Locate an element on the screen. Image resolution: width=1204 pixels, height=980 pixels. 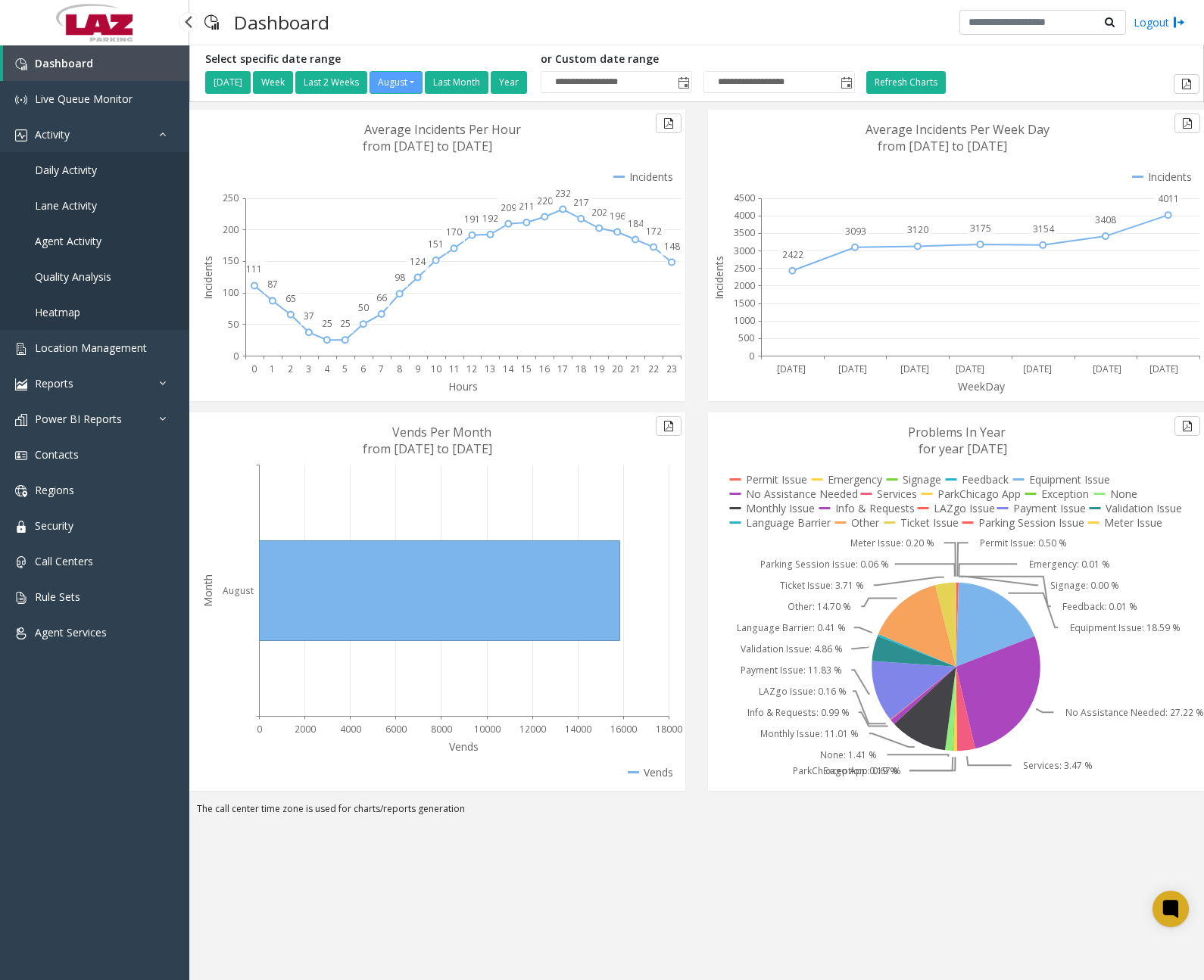
text: Permit Issue: 0.50 % is located at coordinates (1023, 543).